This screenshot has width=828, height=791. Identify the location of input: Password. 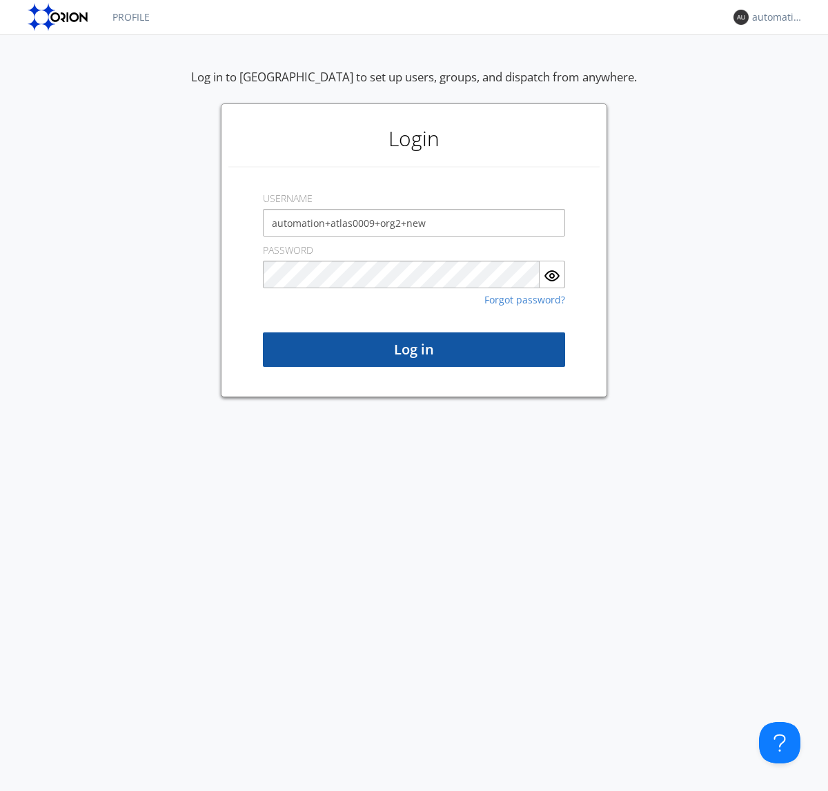
(401, 274).